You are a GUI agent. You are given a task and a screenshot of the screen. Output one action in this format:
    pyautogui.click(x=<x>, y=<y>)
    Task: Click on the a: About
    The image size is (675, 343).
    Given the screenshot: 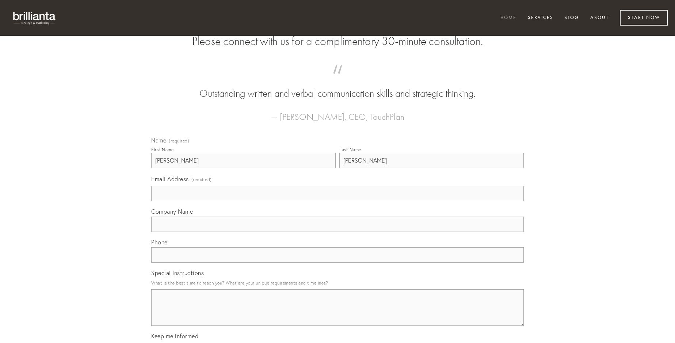 What is the action you would take?
    pyautogui.click(x=599, y=18)
    